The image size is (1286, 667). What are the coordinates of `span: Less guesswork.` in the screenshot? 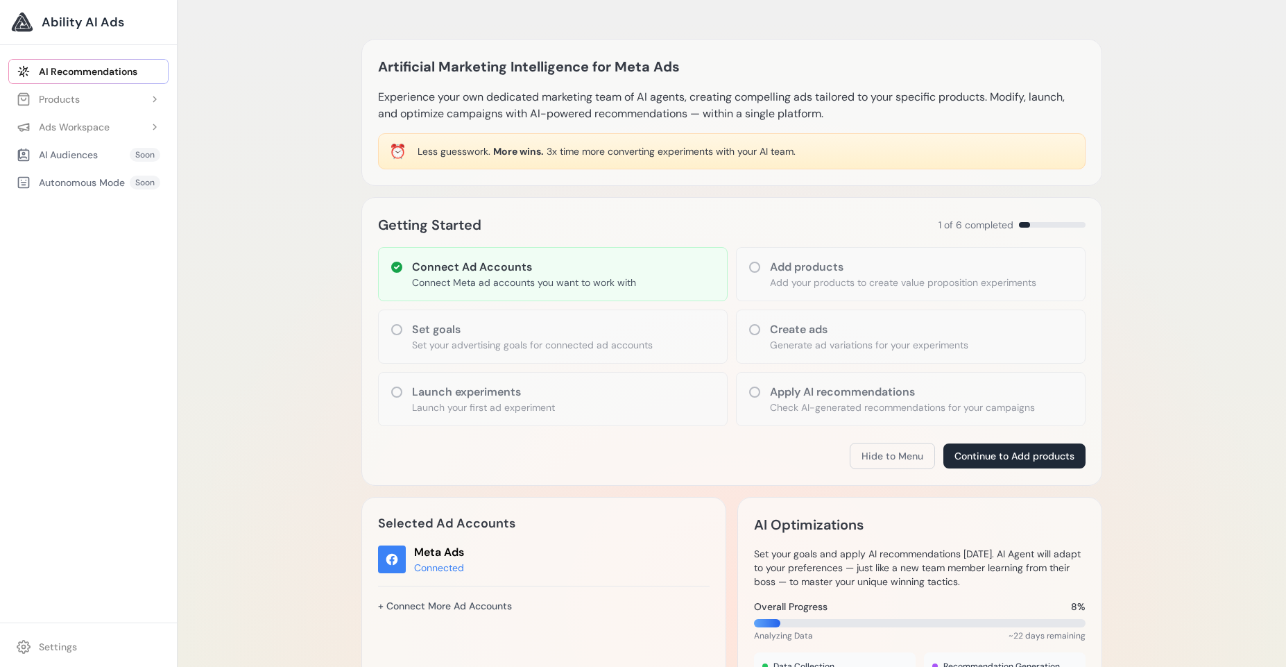 It's located at (454, 151).